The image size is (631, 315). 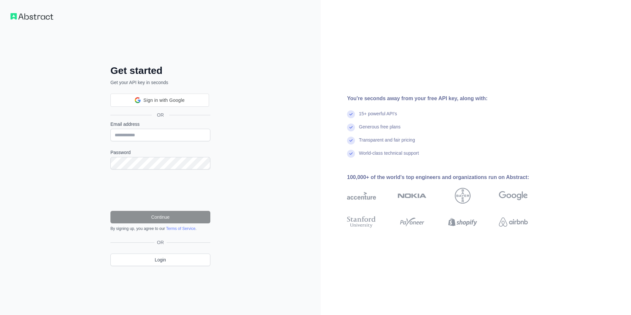 I want to click on a: Login, so click(x=160, y=260).